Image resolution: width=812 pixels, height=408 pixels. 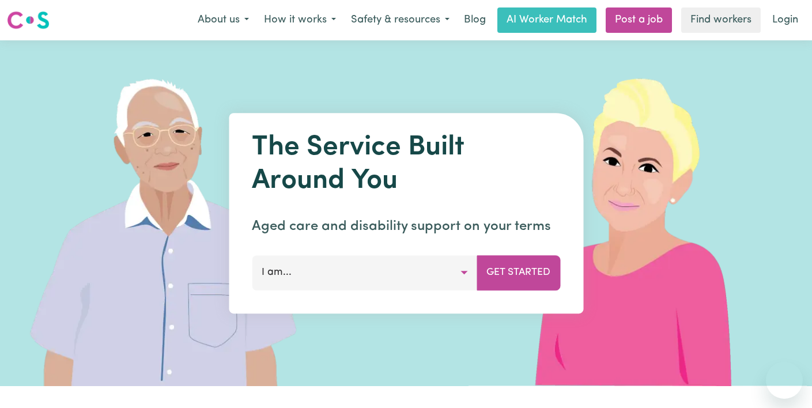 I want to click on a: Login, so click(x=785, y=20).